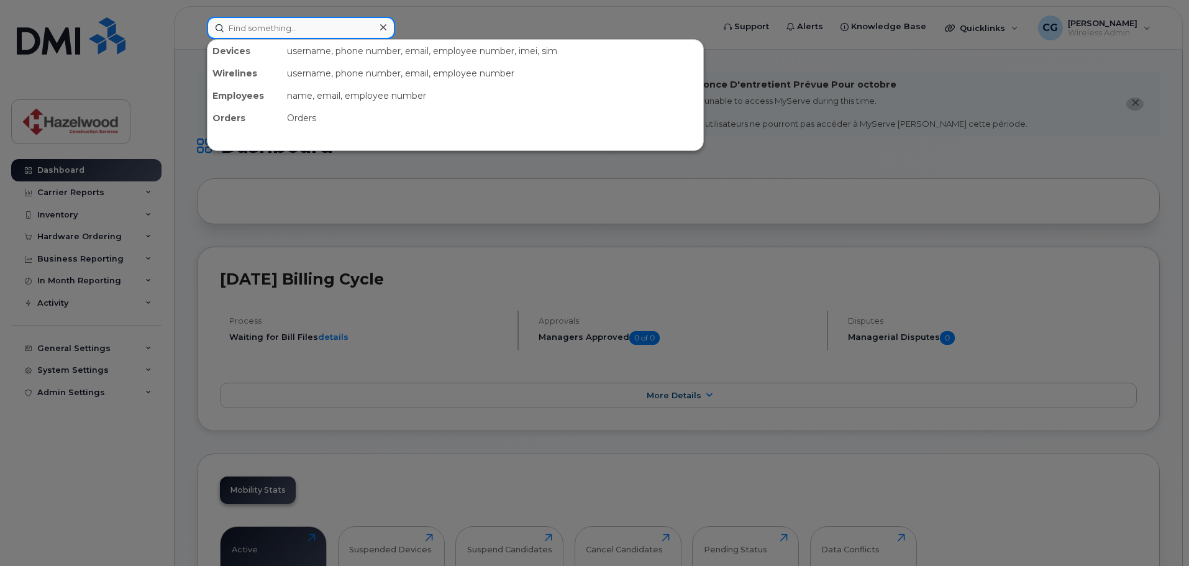 This screenshot has width=1189, height=566. I want to click on div: username, phone number, email, employee number, so click(492, 73).